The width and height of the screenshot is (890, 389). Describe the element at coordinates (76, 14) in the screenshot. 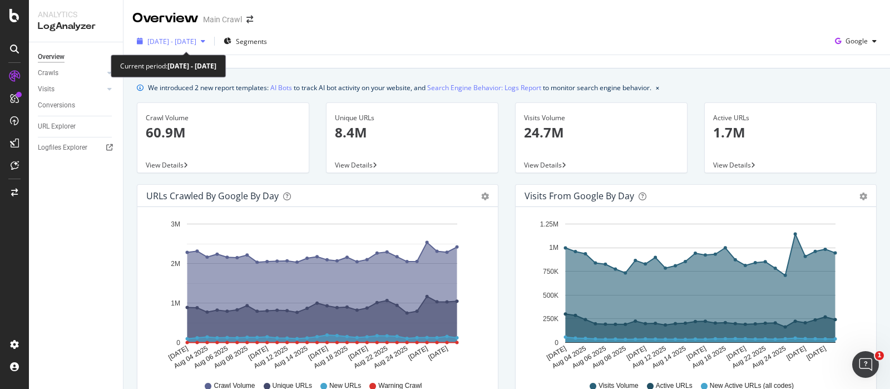

I see `div: Analytics` at that location.